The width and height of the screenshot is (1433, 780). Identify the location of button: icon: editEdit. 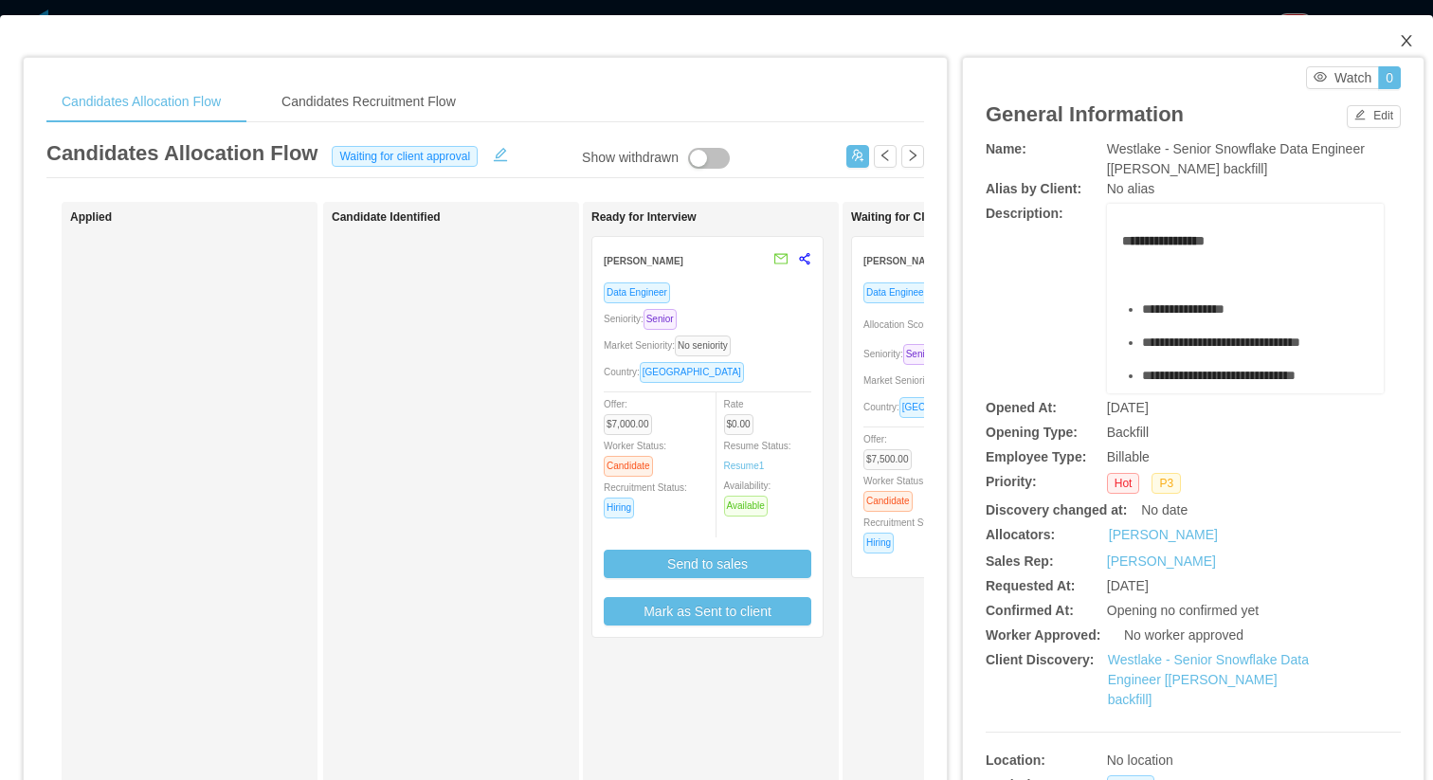
(1373, 117).